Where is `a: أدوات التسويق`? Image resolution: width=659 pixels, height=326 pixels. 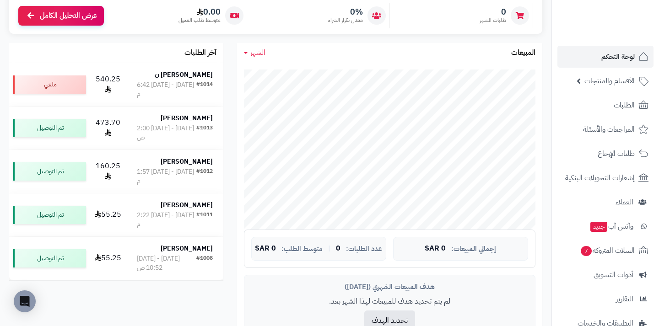 a: أدوات التسويق is located at coordinates (605, 275).